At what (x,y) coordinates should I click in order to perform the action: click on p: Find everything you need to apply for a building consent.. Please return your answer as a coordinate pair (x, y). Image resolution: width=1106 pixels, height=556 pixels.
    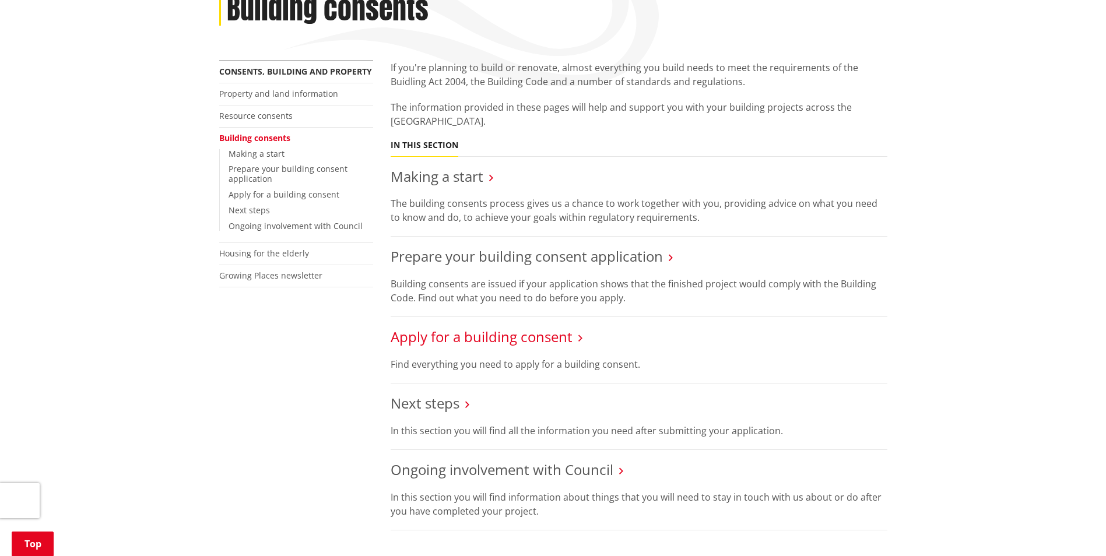
    Looking at the image, I should click on (639, 364).